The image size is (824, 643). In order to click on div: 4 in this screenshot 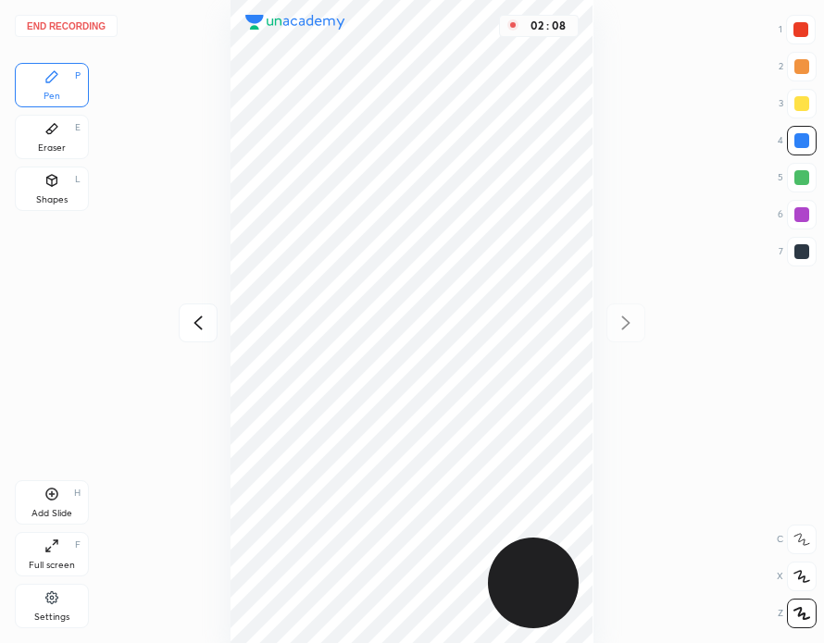, I will do `click(797, 141)`.